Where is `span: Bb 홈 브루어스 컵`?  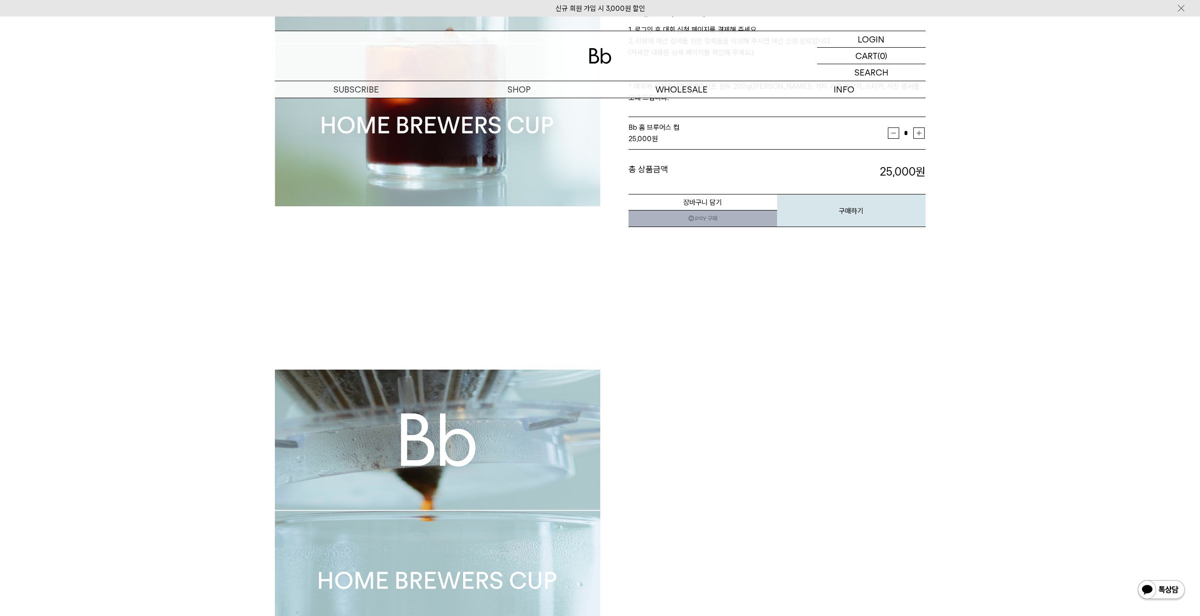 span: Bb 홈 브루어스 컵 is located at coordinates (654, 127).